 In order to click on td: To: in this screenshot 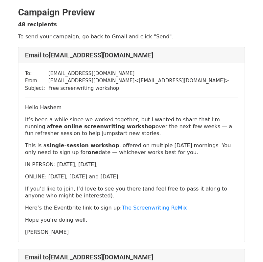, I will do `click(36, 74)`.